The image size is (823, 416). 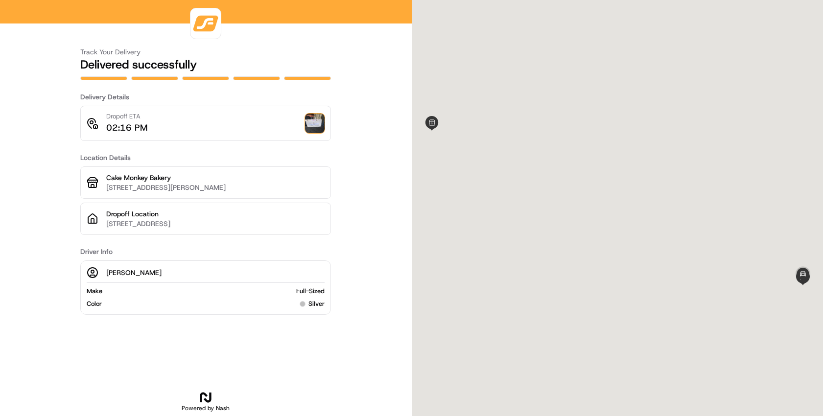 What do you see at coordinates (215, 178) in the screenshot?
I see `p: Cake Monkey Bakery` at bounding box center [215, 178].